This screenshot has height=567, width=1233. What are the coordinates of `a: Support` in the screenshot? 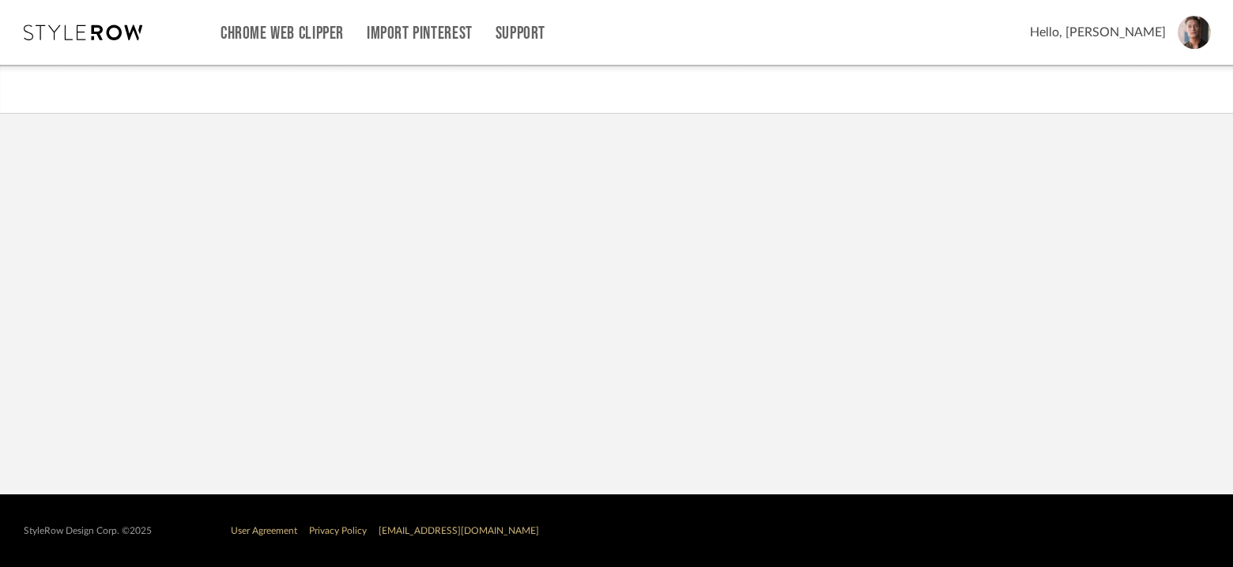 It's located at (520, 33).